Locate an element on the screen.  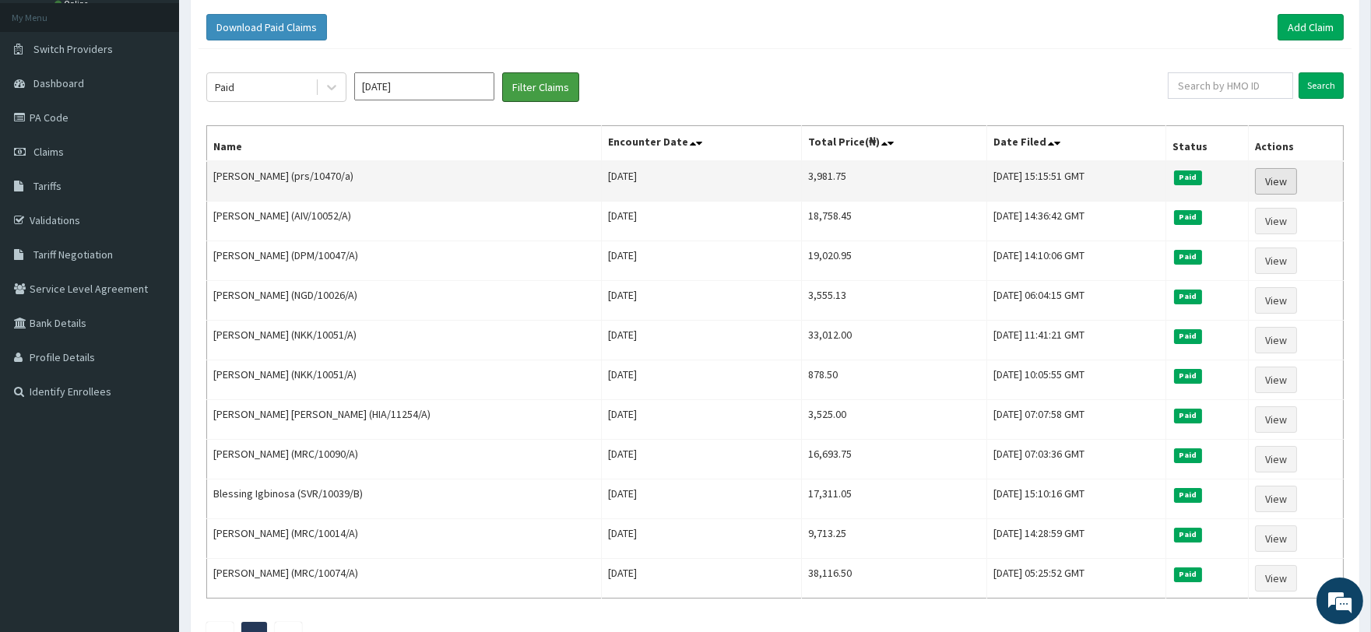
td: 878.50 is located at coordinates (895, 380).